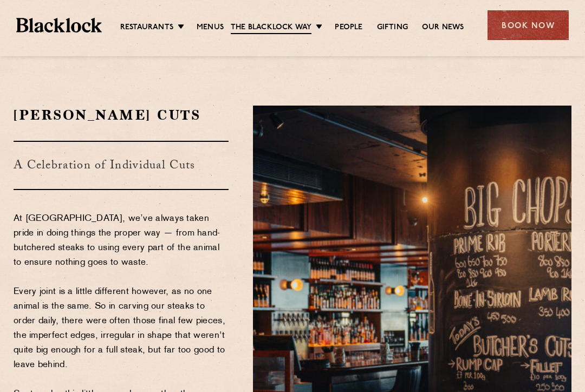 Image resolution: width=585 pixels, height=392 pixels. What do you see at coordinates (121, 165) in the screenshot?
I see `h3: A Celebration of Individual Cuts` at bounding box center [121, 165].